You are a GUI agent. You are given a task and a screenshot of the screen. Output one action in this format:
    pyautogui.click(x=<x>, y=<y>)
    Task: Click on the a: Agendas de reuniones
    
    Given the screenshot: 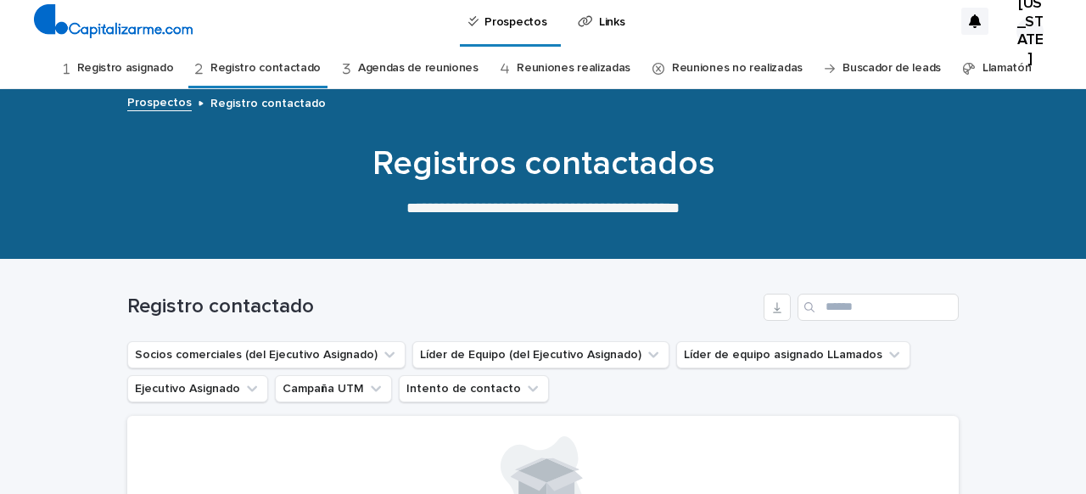 What is the action you would take?
    pyautogui.click(x=418, y=68)
    